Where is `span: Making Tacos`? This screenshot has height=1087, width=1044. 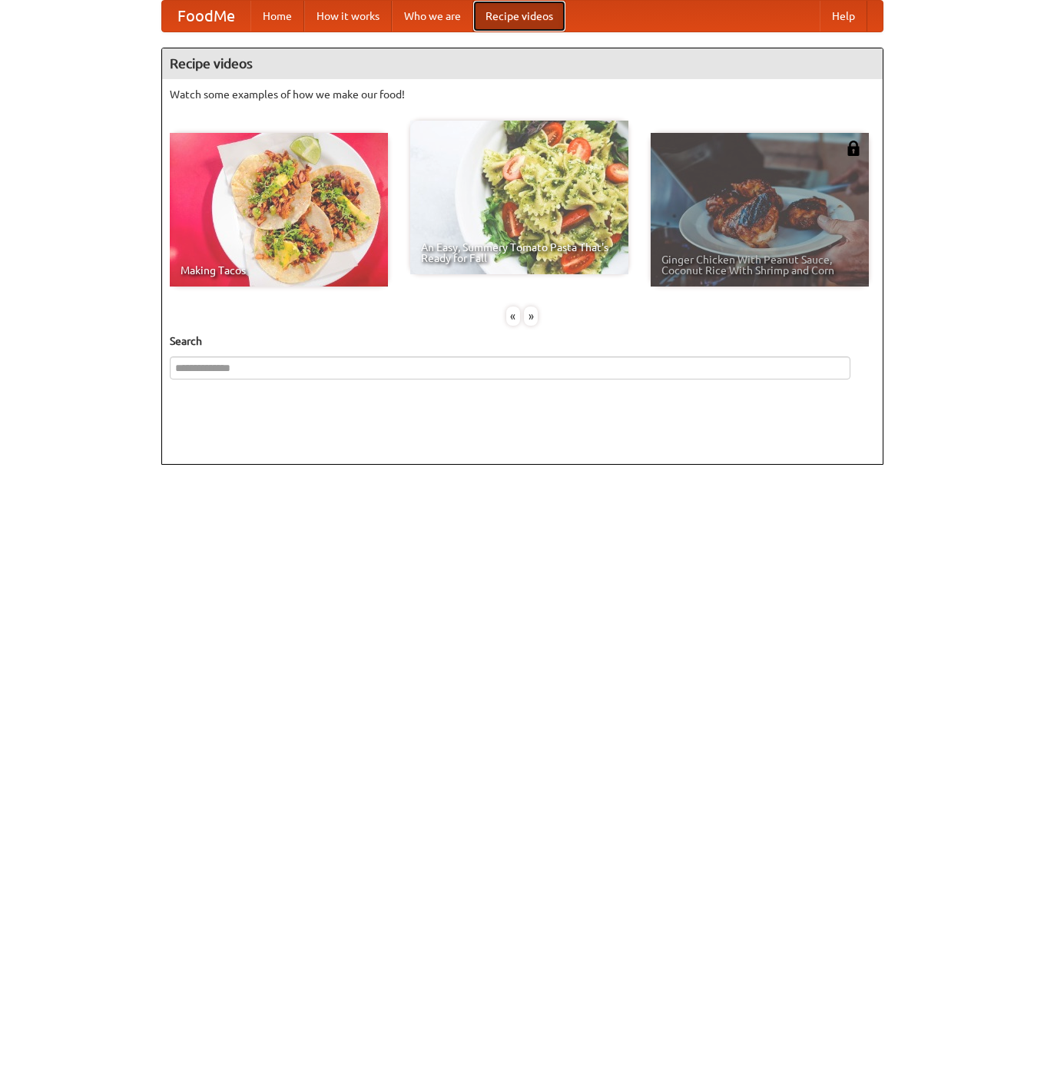
span: Making Tacos is located at coordinates (279, 270).